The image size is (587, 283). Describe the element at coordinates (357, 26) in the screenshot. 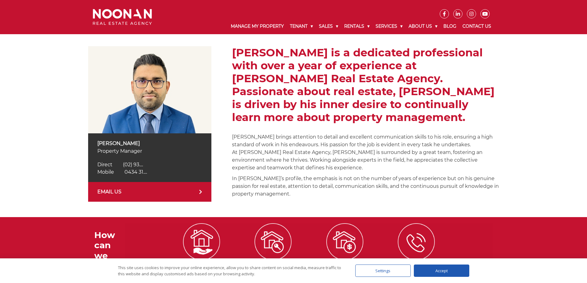

I see `a: Rentals` at that location.